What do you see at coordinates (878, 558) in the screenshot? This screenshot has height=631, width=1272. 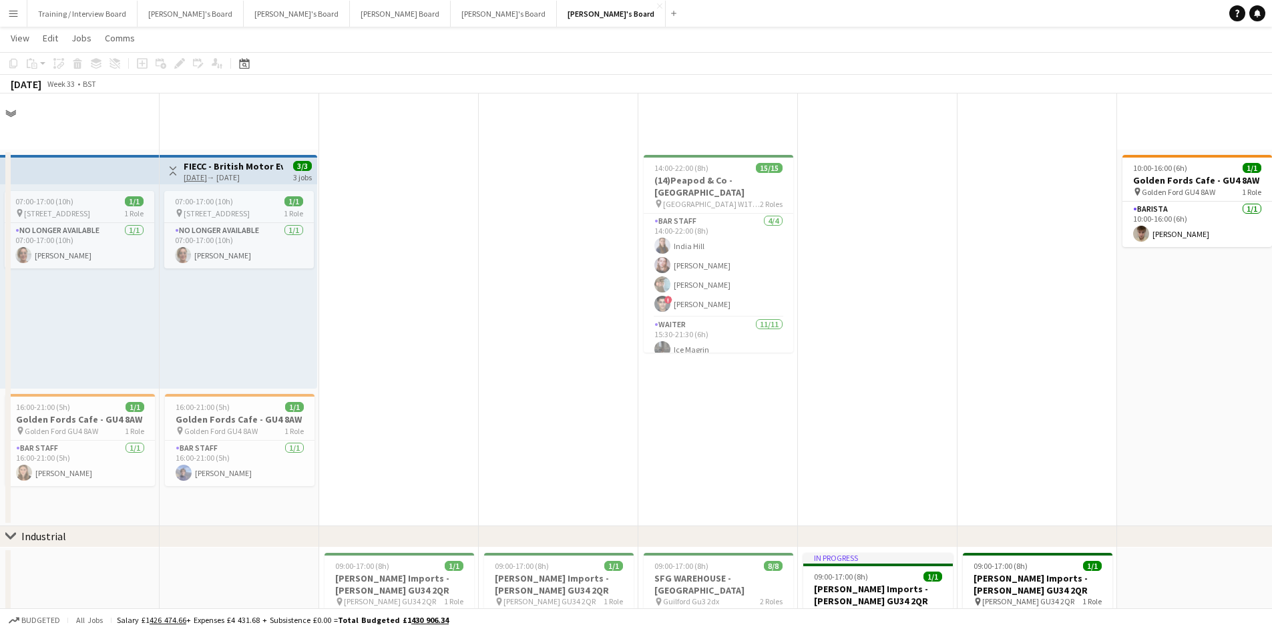 I see `div: In progress` at bounding box center [878, 558].